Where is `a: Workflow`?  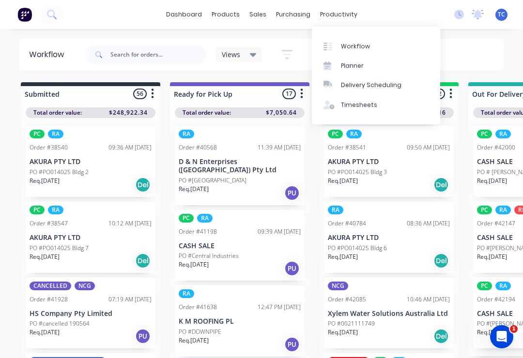
a: Workflow is located at coordinates (376, 46).